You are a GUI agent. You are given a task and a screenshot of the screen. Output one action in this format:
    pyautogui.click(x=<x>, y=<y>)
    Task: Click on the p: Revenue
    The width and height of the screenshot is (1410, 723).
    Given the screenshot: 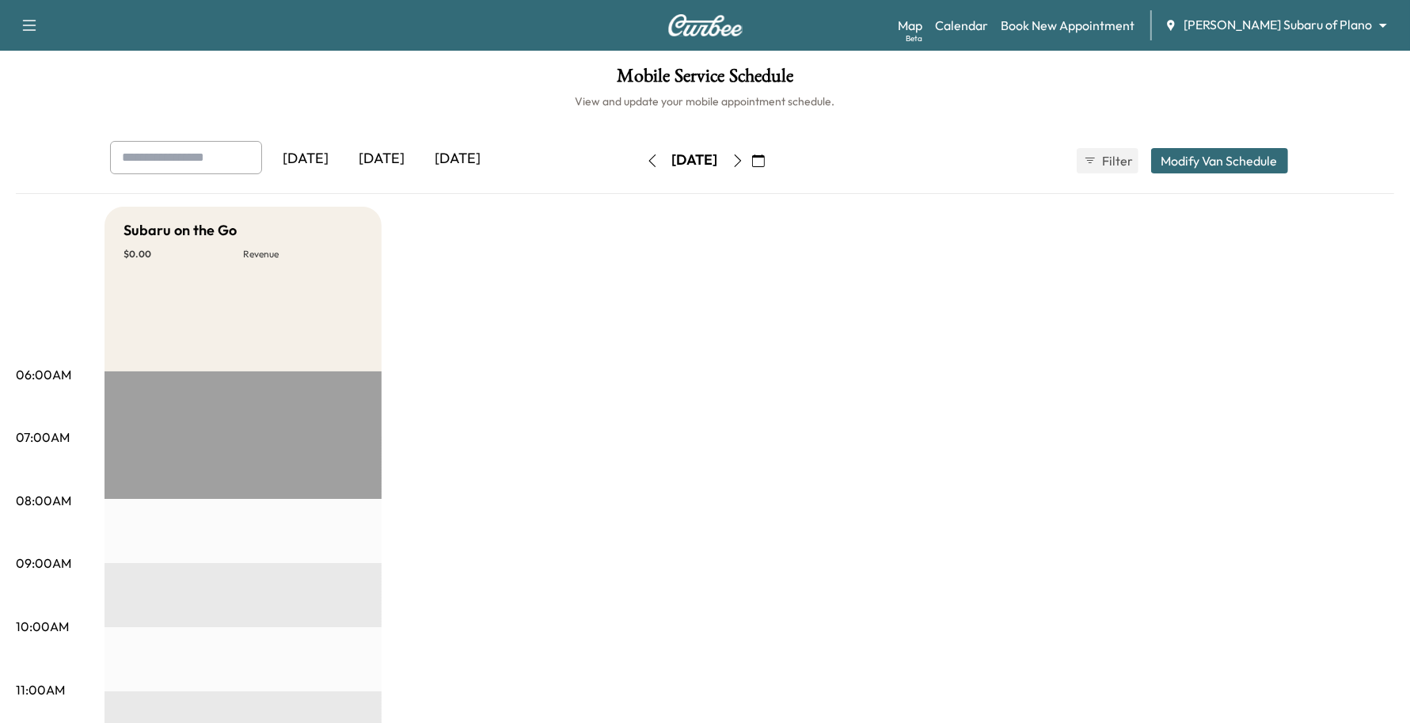 What is the action you would take?
    pyautogui.click(x=302, y=254)
    